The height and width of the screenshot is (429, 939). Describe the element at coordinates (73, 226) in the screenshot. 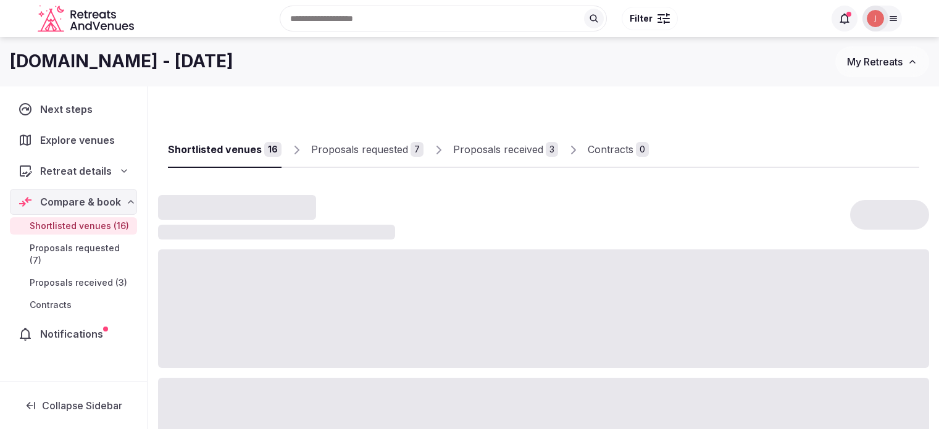

I see `a: Shortlisted venues (16)` at that location.